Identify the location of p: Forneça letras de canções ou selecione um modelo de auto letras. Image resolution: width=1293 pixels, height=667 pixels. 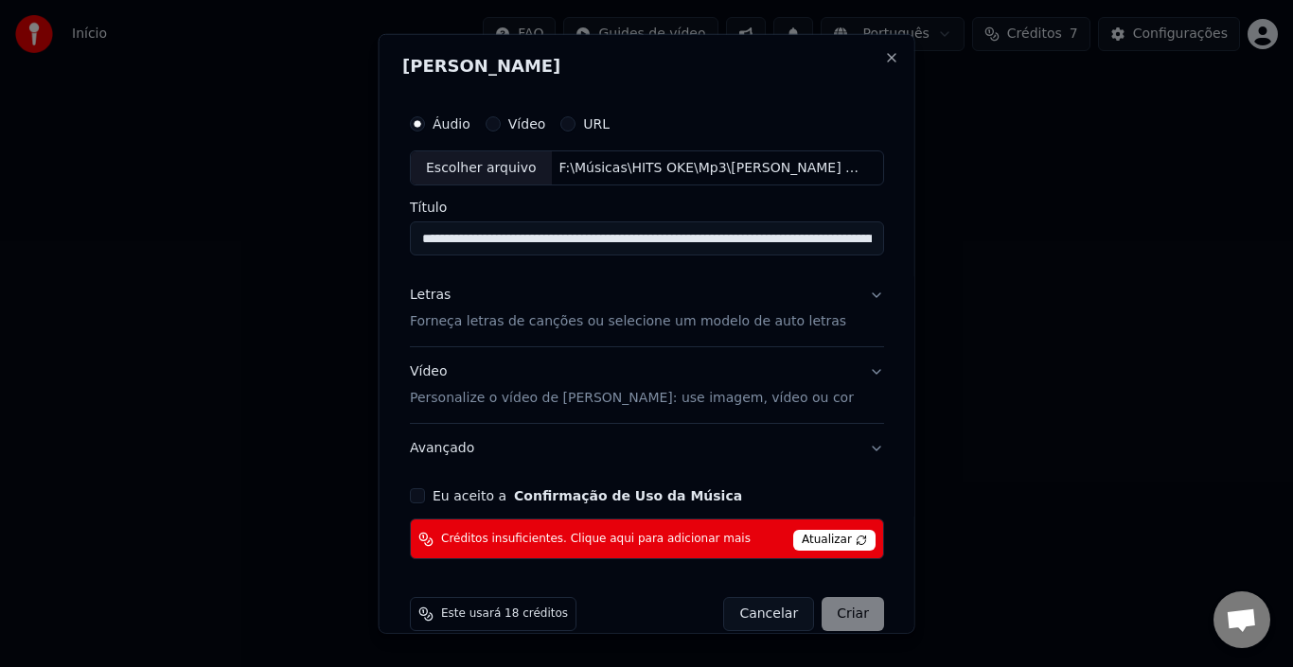
(627, 322).